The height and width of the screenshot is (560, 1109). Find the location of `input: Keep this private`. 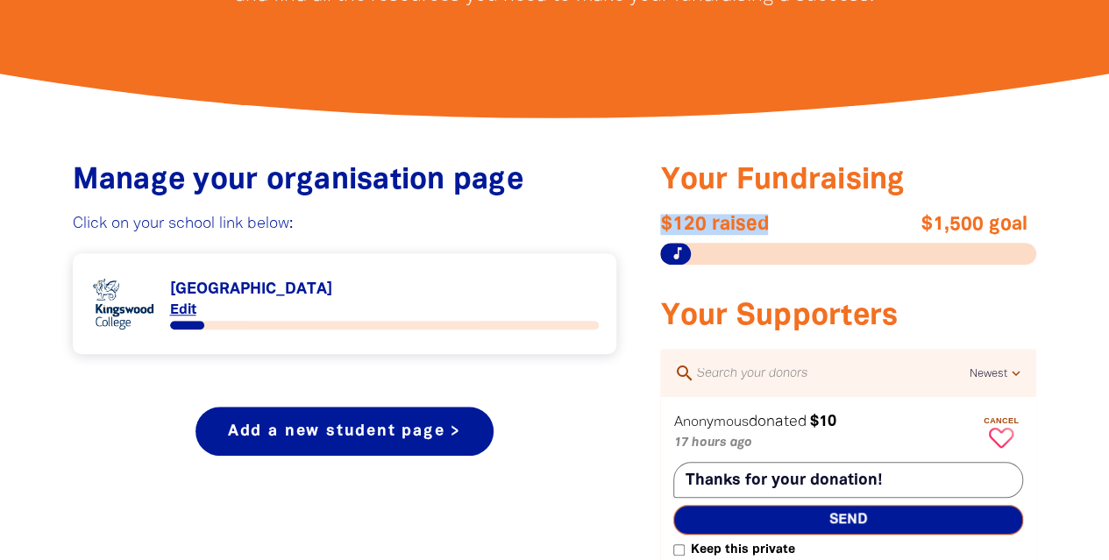

input: Keep this private is located at coordinates (679, 550).